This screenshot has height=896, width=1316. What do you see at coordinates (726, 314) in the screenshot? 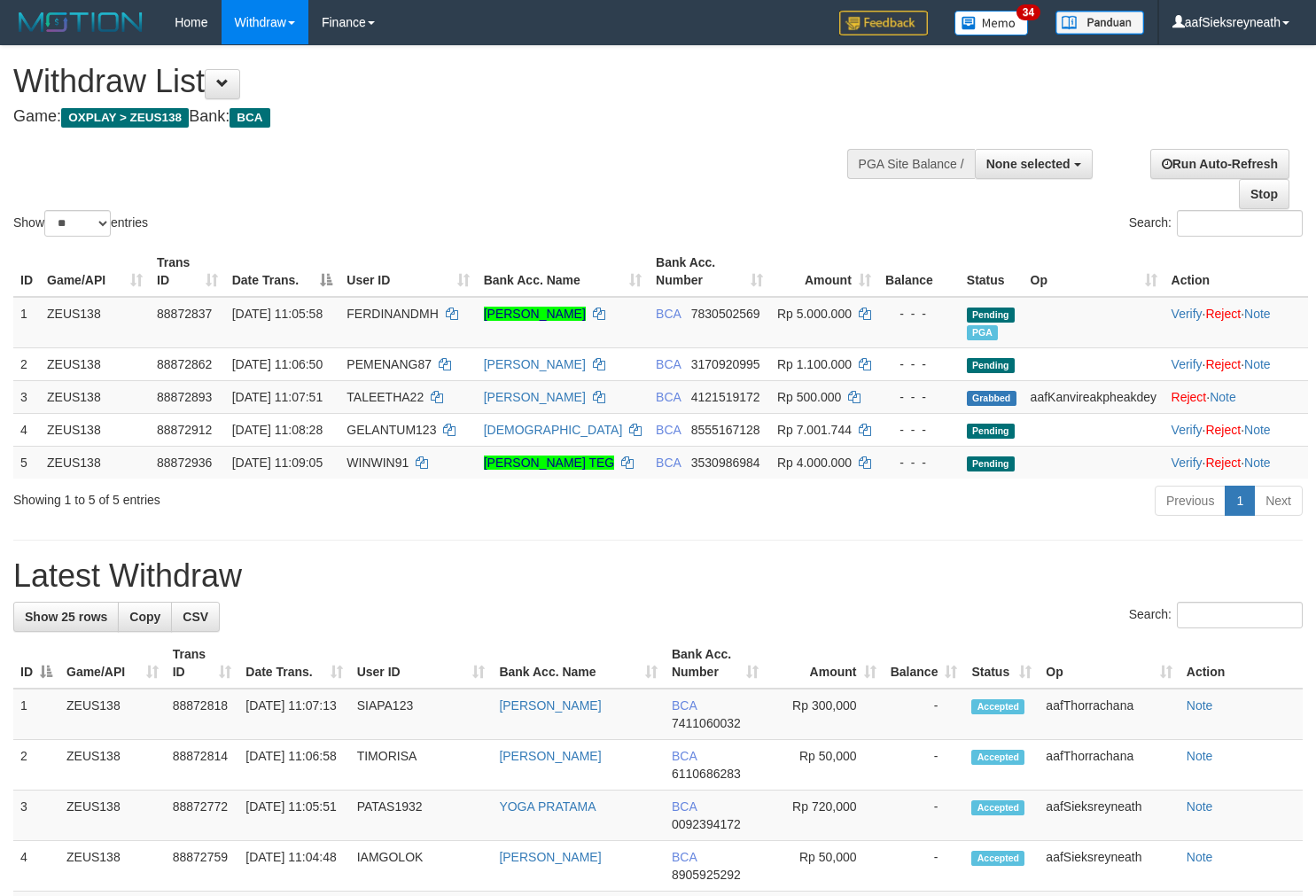
I see `span: Copy 7830502569 to clipboard` at bounding box center [726, 314].